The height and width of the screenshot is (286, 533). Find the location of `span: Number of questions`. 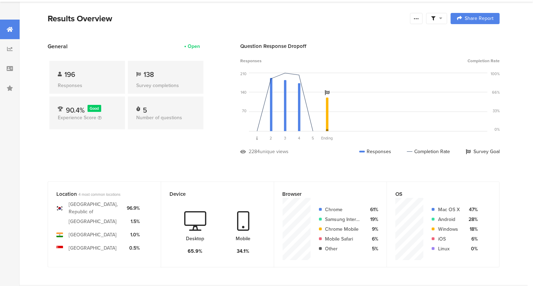

span: Number of questions is located at coordinates (159, 118).